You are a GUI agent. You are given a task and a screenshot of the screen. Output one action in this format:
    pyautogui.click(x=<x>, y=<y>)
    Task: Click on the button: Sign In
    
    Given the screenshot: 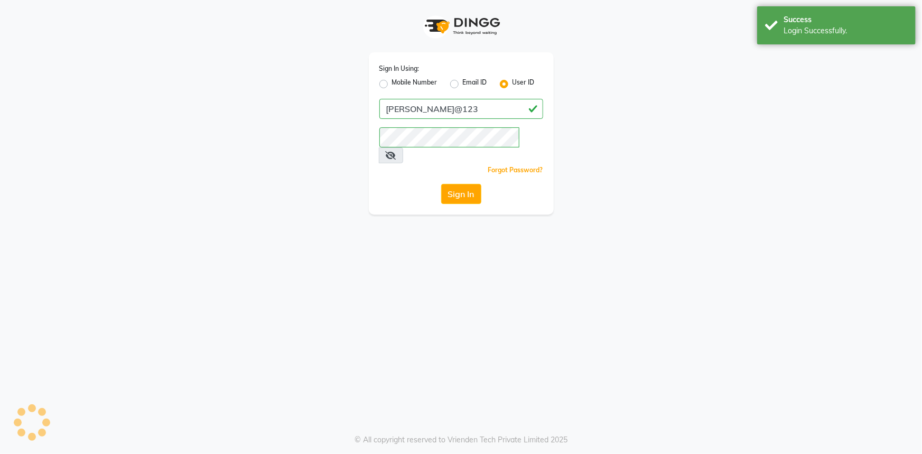 What is the action you would take?
    pyautogui.click(x=461, y=194)
    